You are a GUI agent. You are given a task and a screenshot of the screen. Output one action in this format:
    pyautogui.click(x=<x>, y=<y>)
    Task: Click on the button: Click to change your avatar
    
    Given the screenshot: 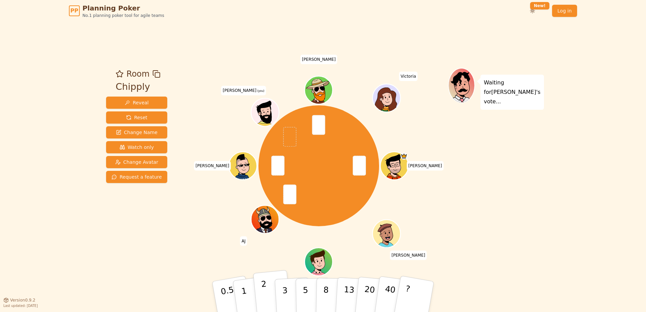 What is the action you would take?
    pyautogui.click(x=265, y=112)
    